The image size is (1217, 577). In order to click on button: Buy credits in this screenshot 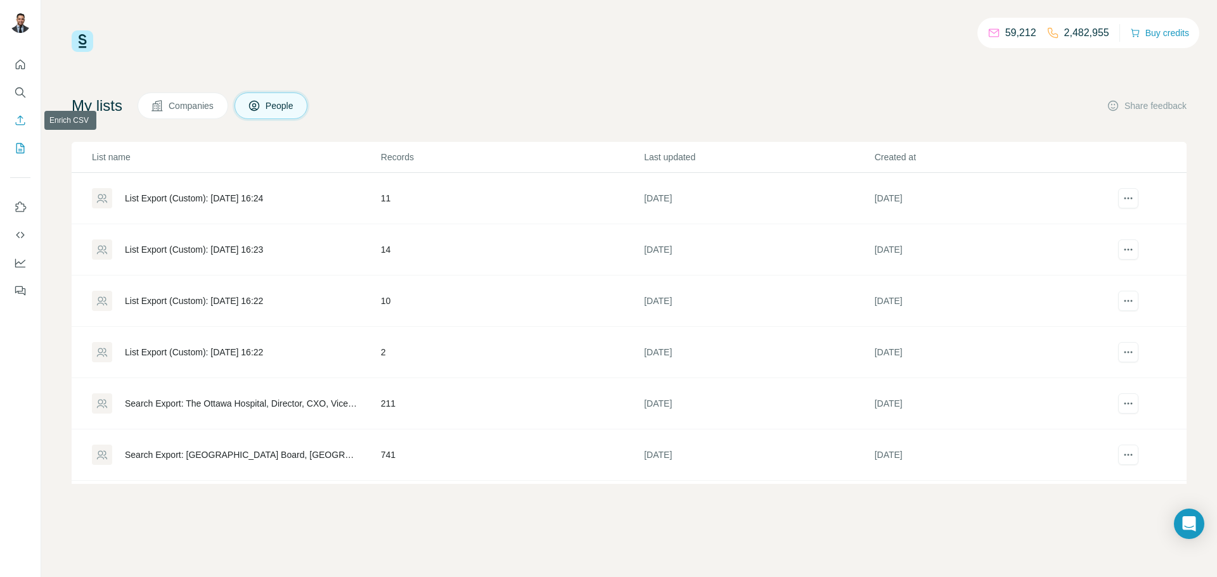, I will do `click(1159, 33)`.